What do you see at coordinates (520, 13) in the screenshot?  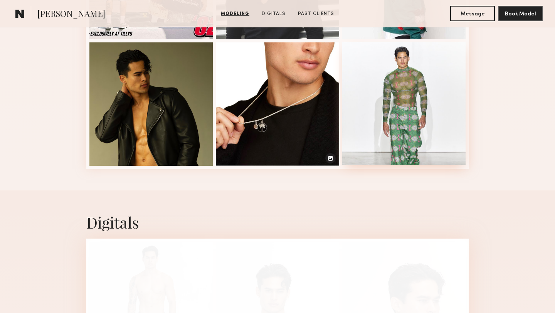 I see `a: Book Model` at bounding box center [520, 13].